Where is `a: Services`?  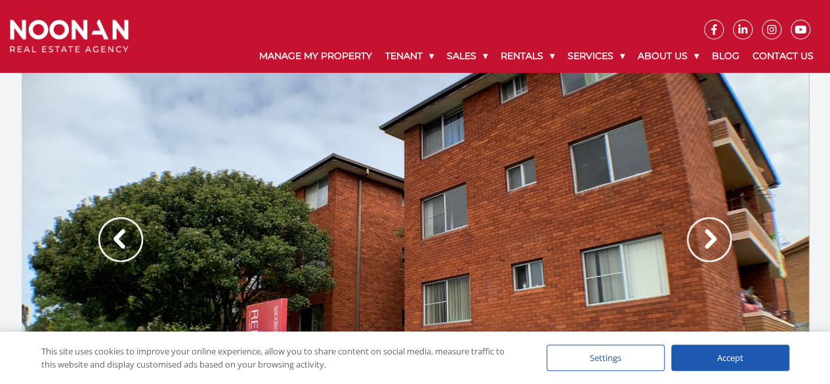
a: Services is located at coordinates (595, 56).